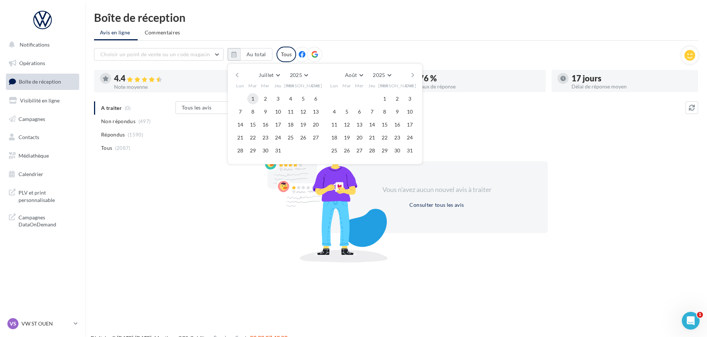  Describe the element at coordinates (303, 99) in the screenshot. I see `button: 5` at that location.